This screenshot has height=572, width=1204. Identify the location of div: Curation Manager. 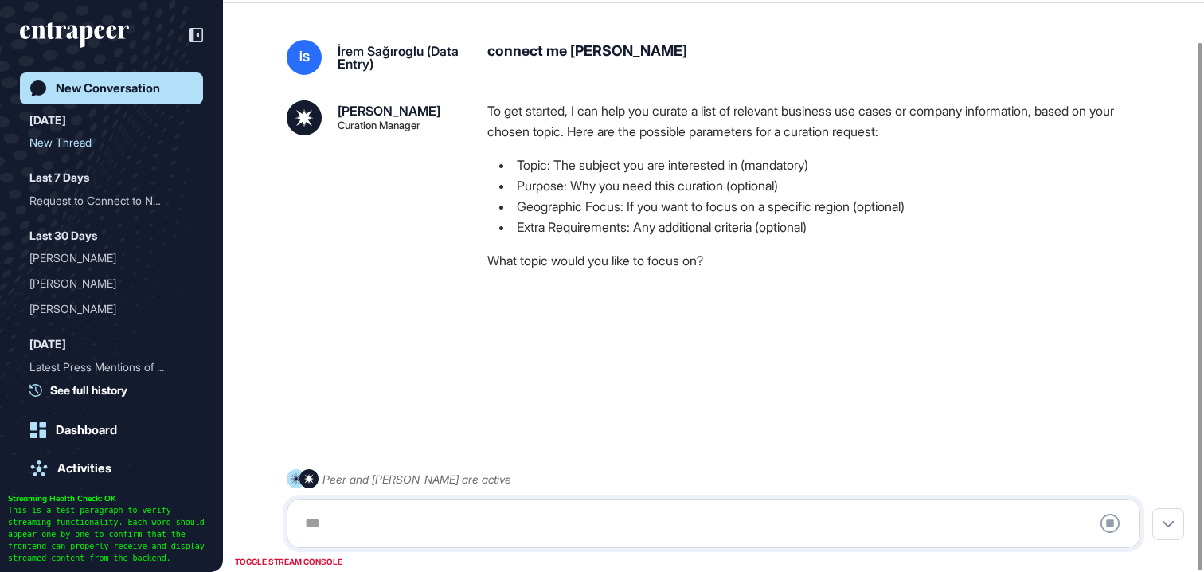
(379, 125).